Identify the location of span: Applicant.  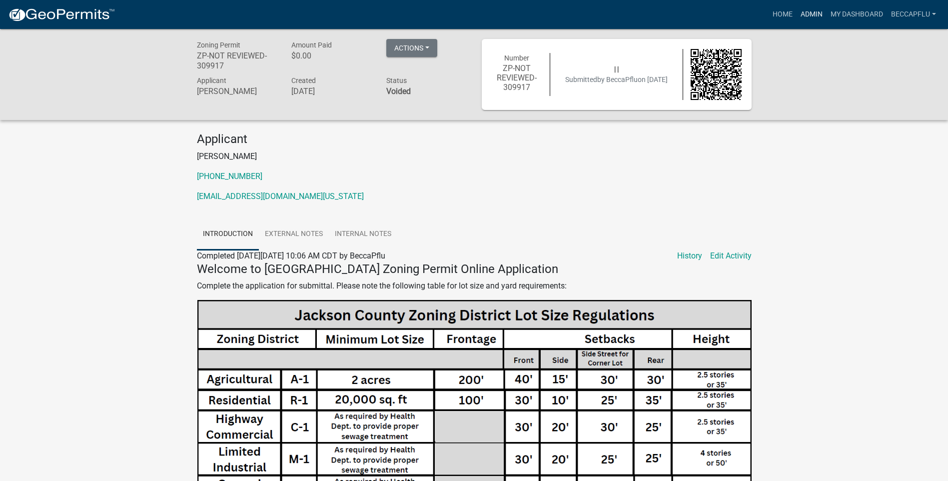
(211, 80).